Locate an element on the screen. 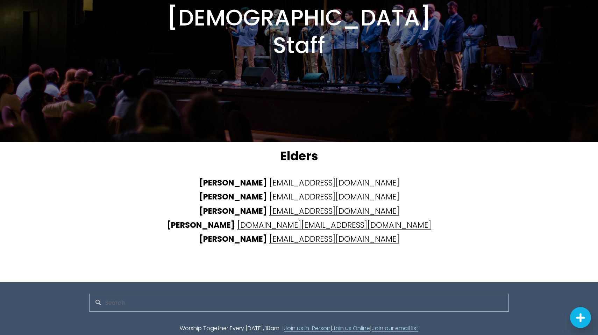 The image size is (598, 335). a: Join our email list is located at coordinates (395, 329).